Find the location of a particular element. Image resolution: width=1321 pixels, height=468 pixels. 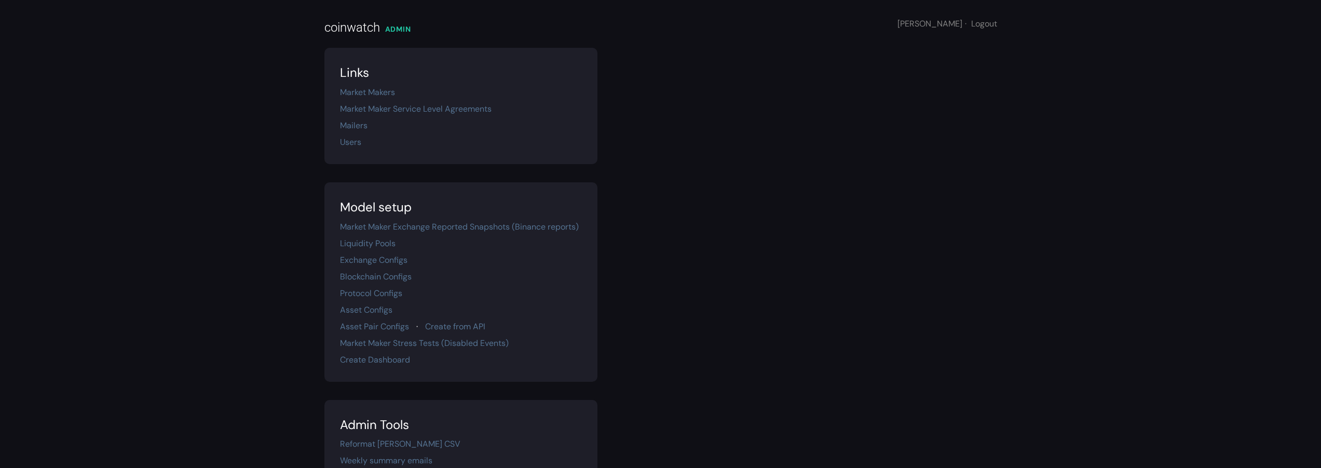

a: Asset Pair Configs is located at coordinates (374, 326).